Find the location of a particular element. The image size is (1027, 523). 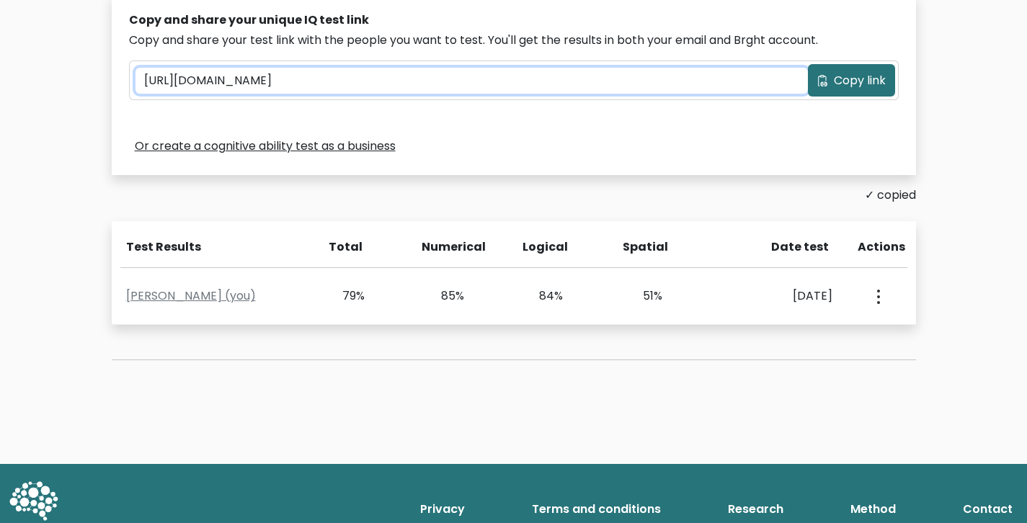

div: 84% is located at coordinates (543, 296).